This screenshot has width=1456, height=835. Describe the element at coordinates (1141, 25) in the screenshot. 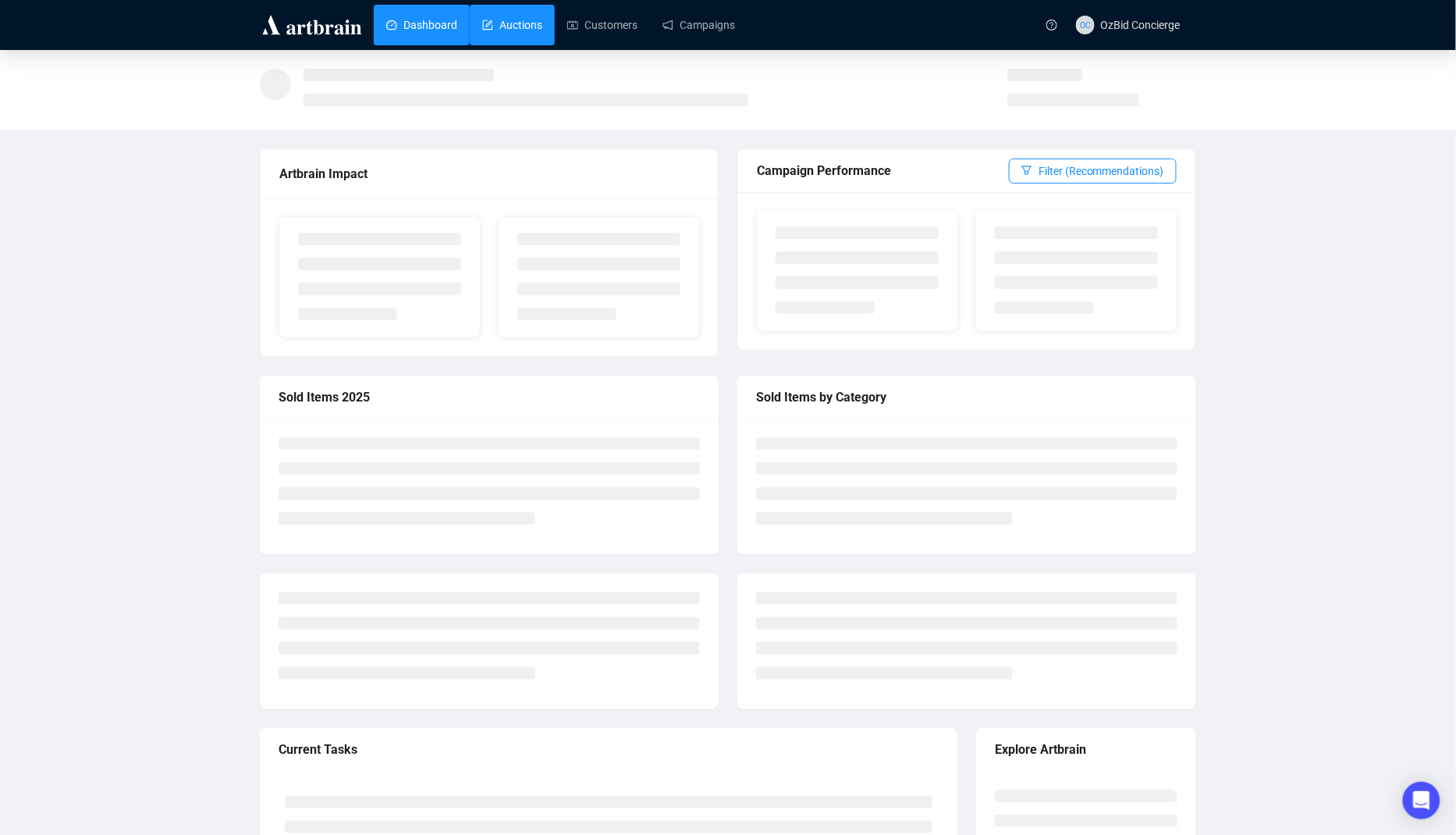

I see `span: OzBid Concierge` at that location.